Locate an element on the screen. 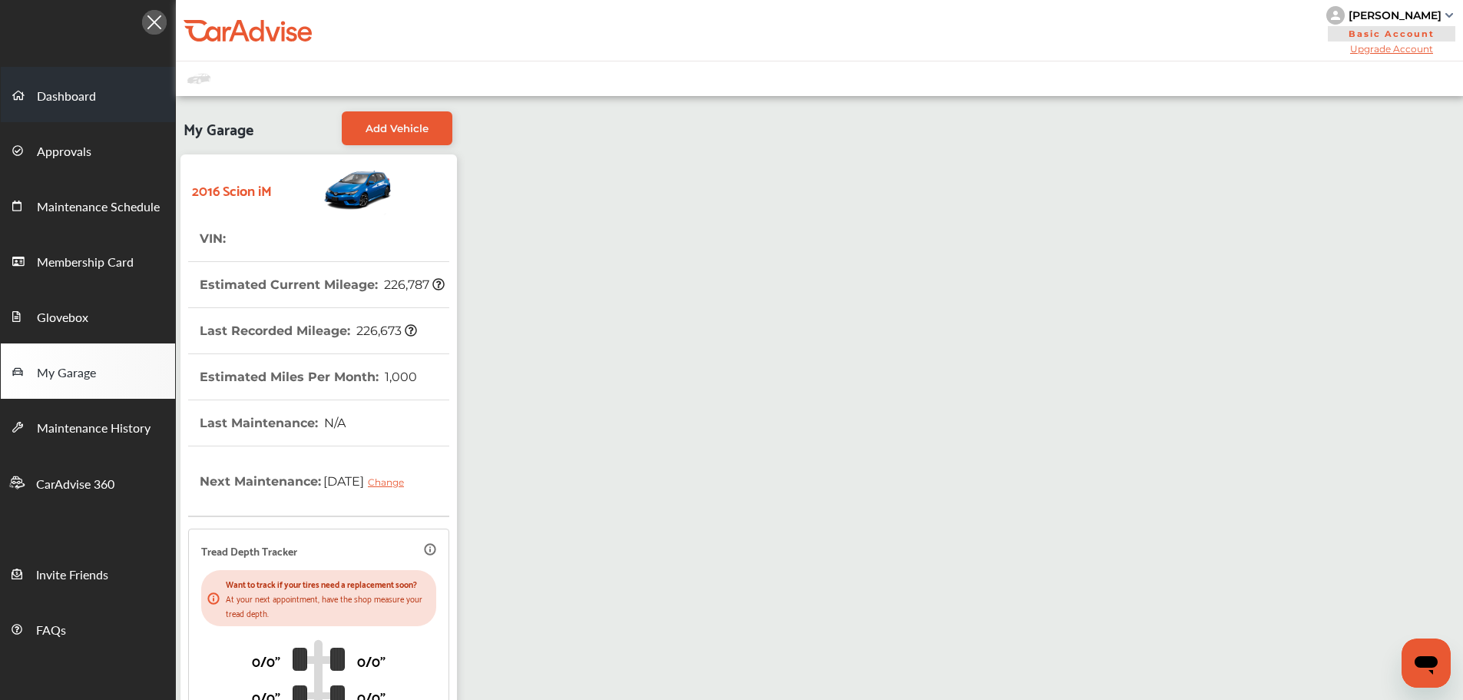 The height and width of the screenshot is (700, 1463). a: My Garage is located at coordinates (88, 371).